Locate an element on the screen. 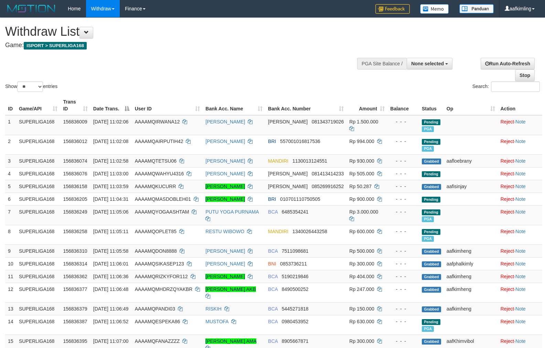 The height and width of the screenshot is (348, 545). td: 1 is located at coordinates (11, 125).